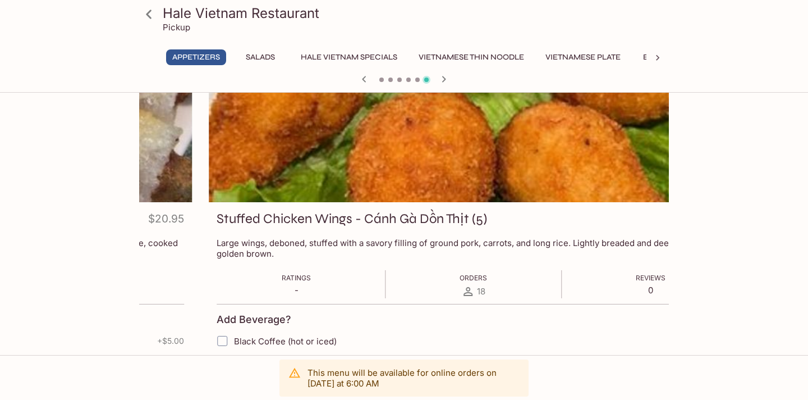 The height and width of the screenshot is (400, 808). What do you see at coordinates (196, 57) in the screenshot?
I see `button: Appetizers` at bounding box center [196, 57].